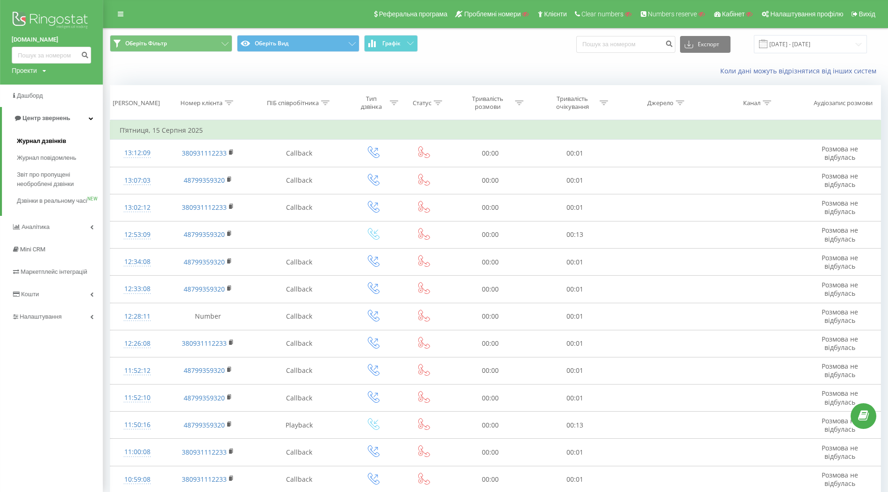  I want to click on div: Тривалість очікування, so click(572, 103).